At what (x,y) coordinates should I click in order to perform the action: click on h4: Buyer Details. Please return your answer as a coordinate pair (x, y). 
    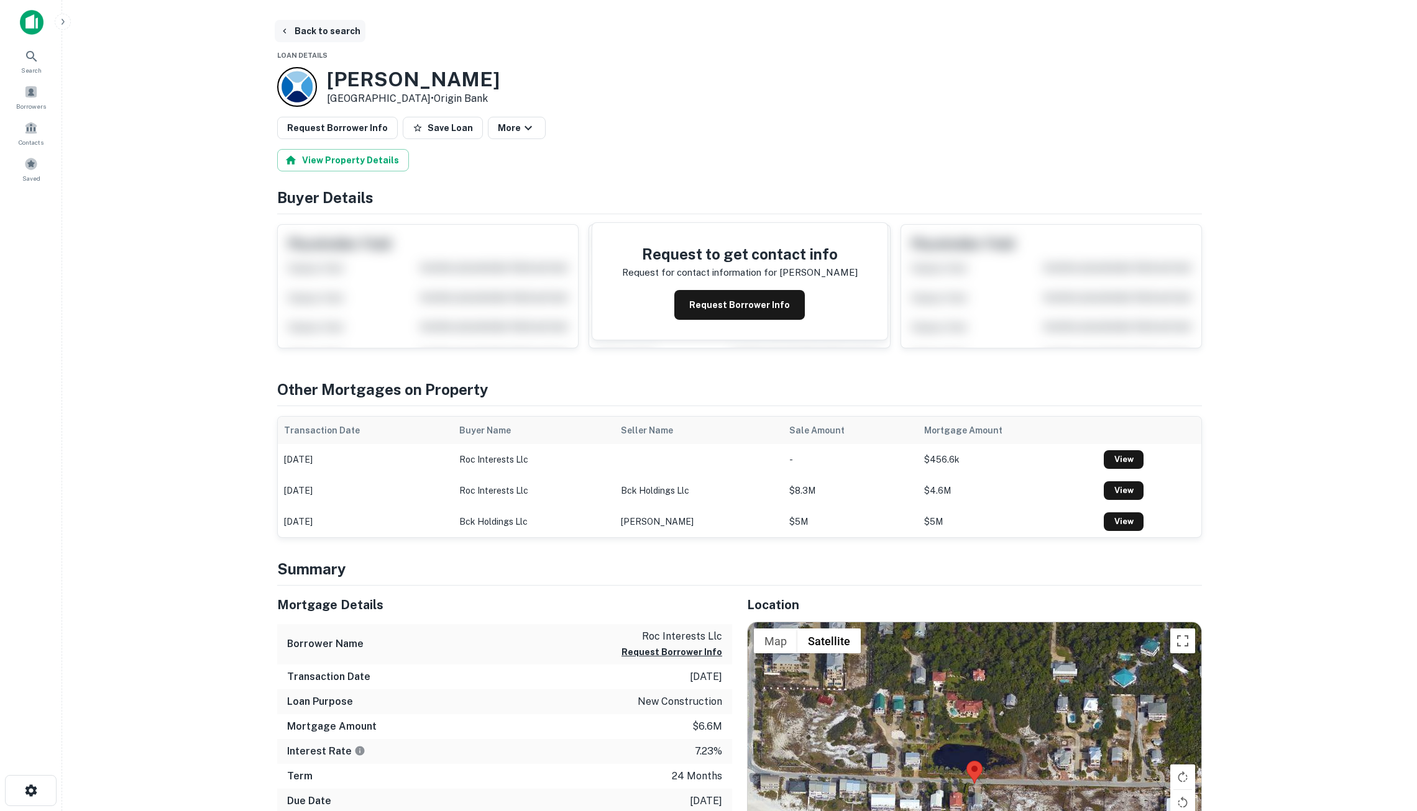
    Looking at the image, I should click on (739, 198).